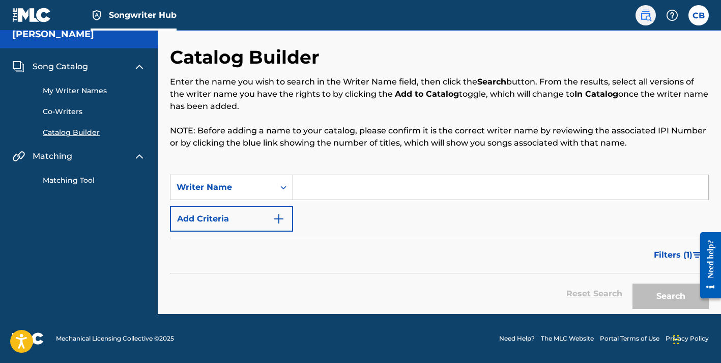 The height and width of the screenshot is (363, 721). What do you see at coordinates (52, 156) in the screenshot?
I see `span: Matching` at bounding box center [52, 156].